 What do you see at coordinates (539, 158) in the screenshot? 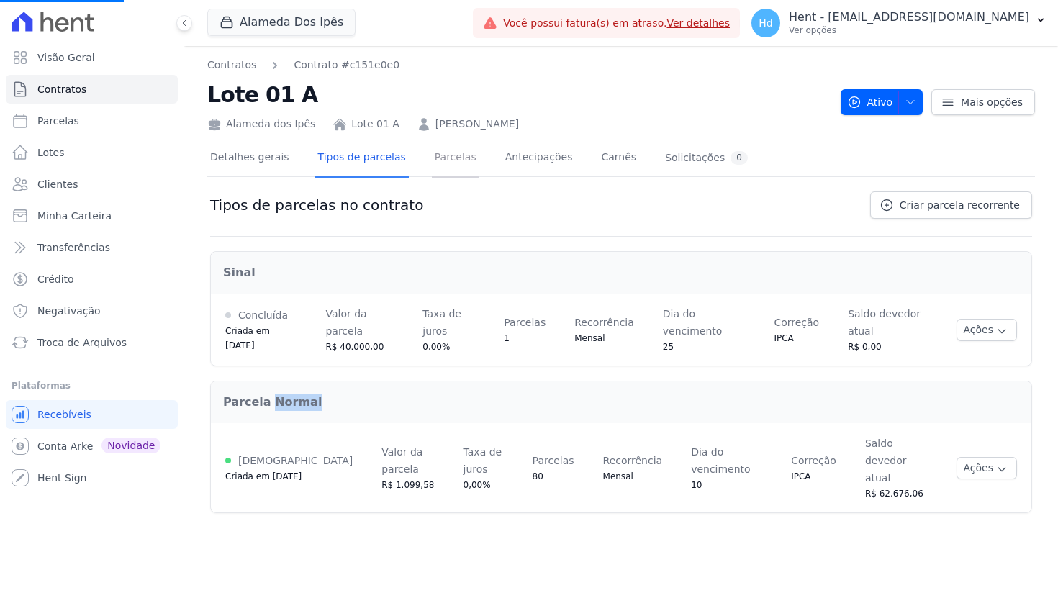
I see `a: Antecipações` at bounding box center [539, 158].